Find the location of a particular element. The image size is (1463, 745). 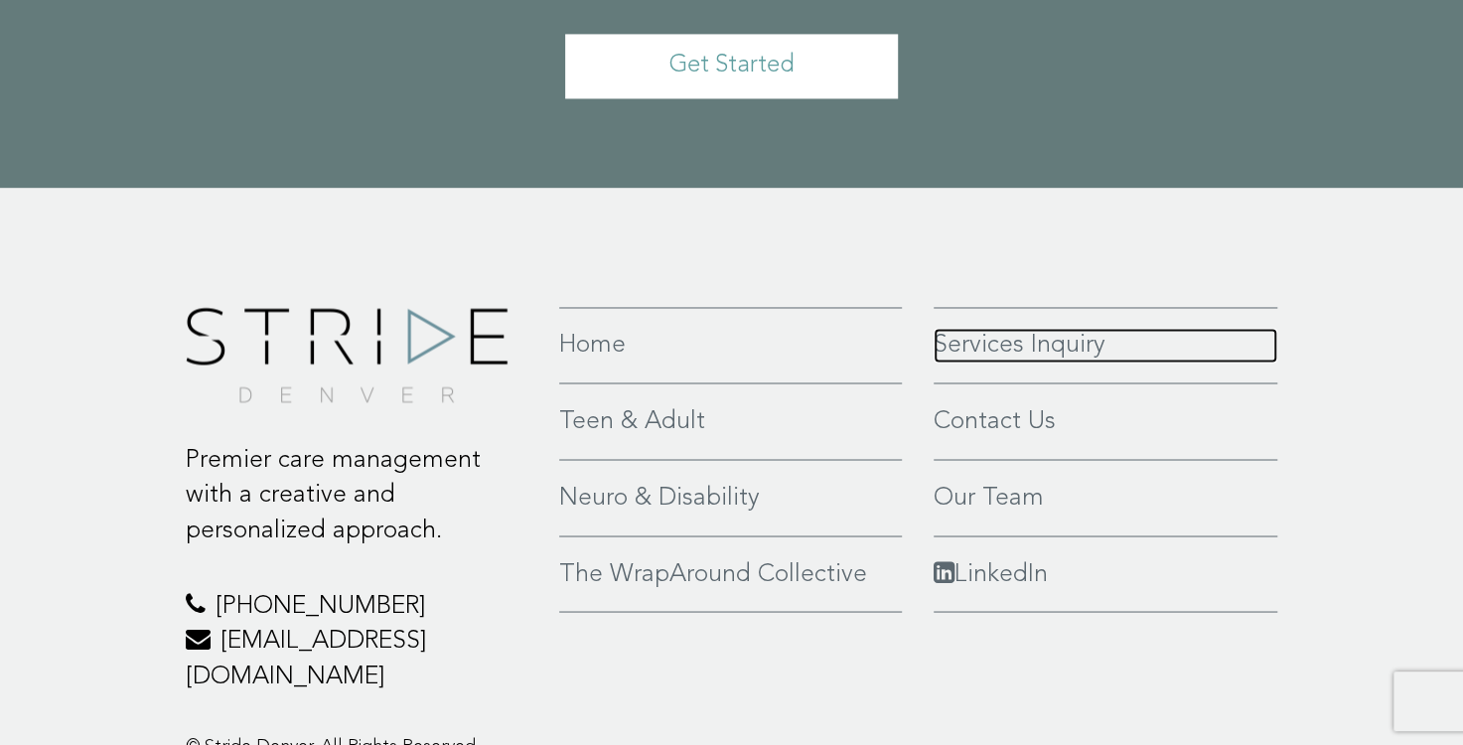

a: The WrapAround Collective is located at coordinates (730, 574).